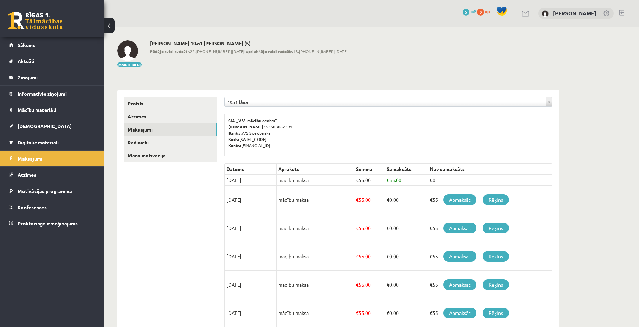  What do you see at coordinates (490, 180) in the screenshot?
I see `td: €0` at bounding box center [490, 180].